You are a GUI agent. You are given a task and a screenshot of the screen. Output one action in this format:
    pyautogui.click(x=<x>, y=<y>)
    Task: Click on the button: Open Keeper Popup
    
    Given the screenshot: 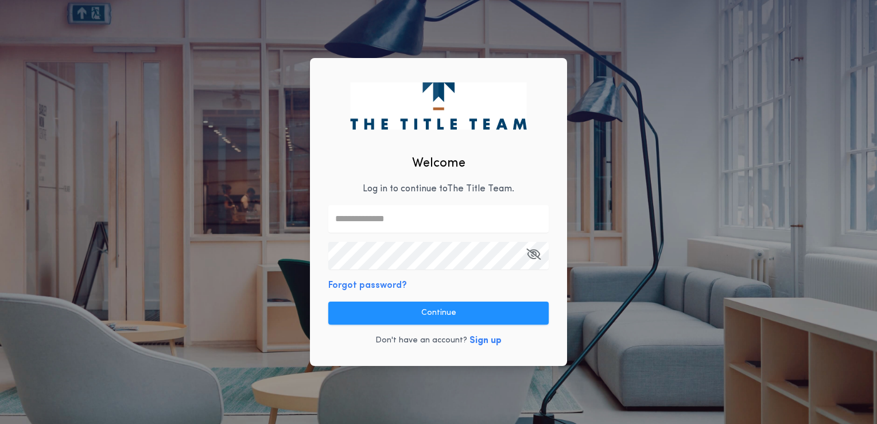 What is the action you would take?
    pyautogui.click(x=533, y=255)
    